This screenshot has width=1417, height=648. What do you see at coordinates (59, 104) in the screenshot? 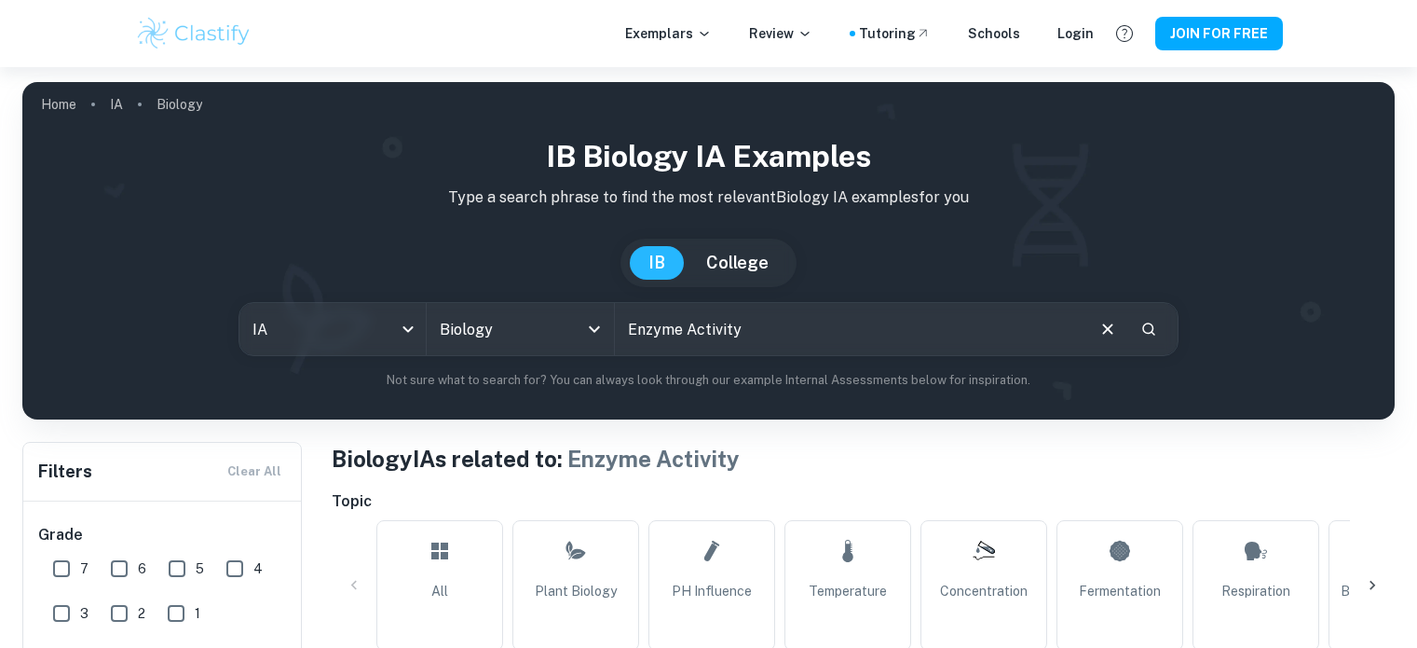
I see `a: Home` at bounding box center [59, 104].